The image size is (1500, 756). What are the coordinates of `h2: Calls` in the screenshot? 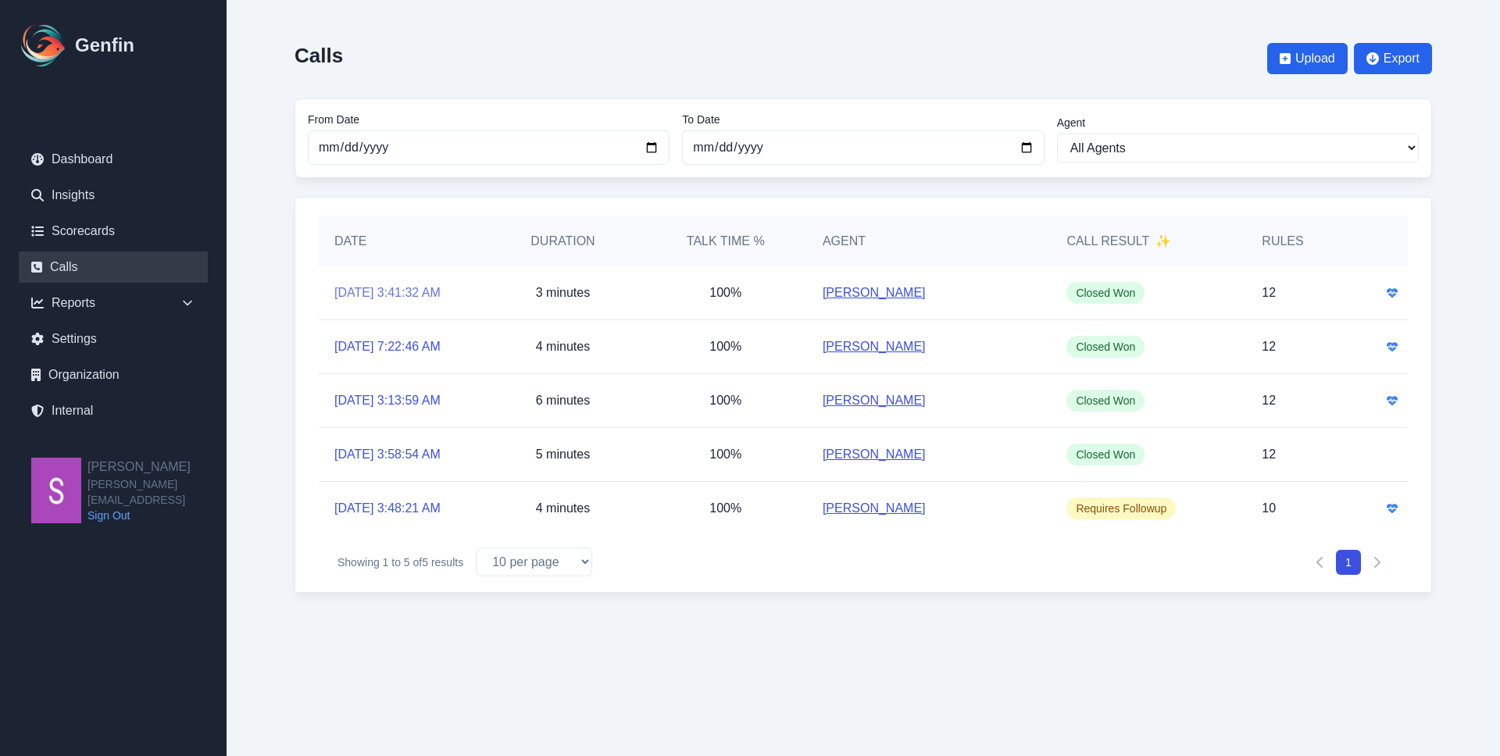 It's located at (319, 55).